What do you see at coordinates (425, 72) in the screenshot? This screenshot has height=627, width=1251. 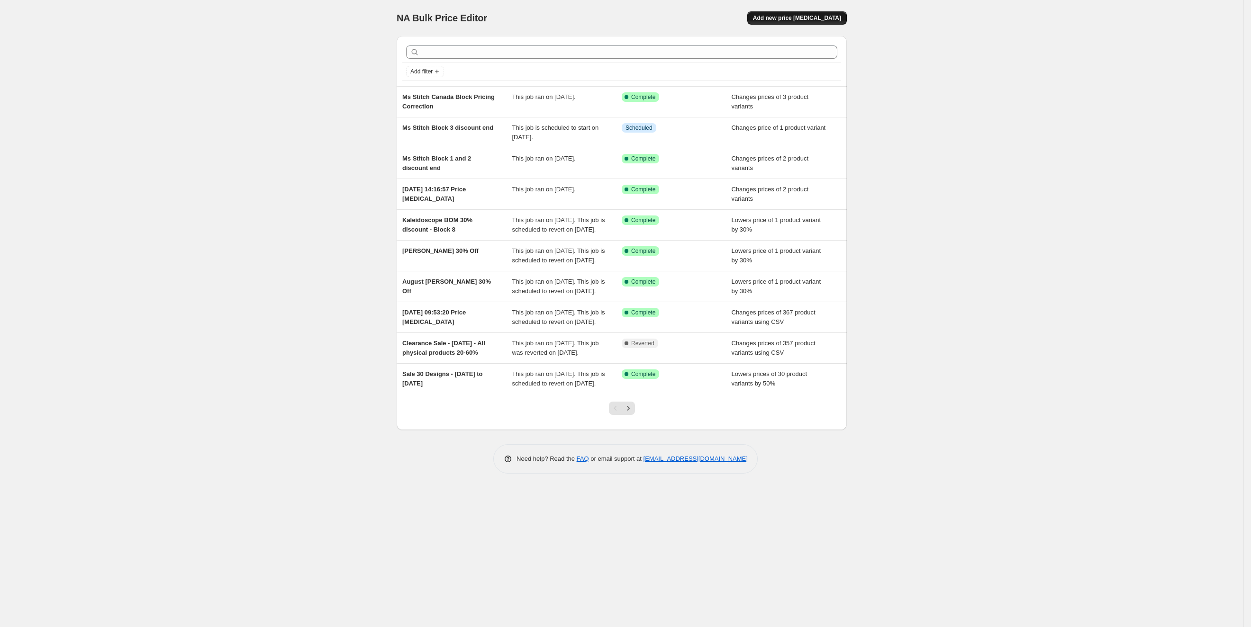 I see `button: Add filter` at bounding box center [425, 72].